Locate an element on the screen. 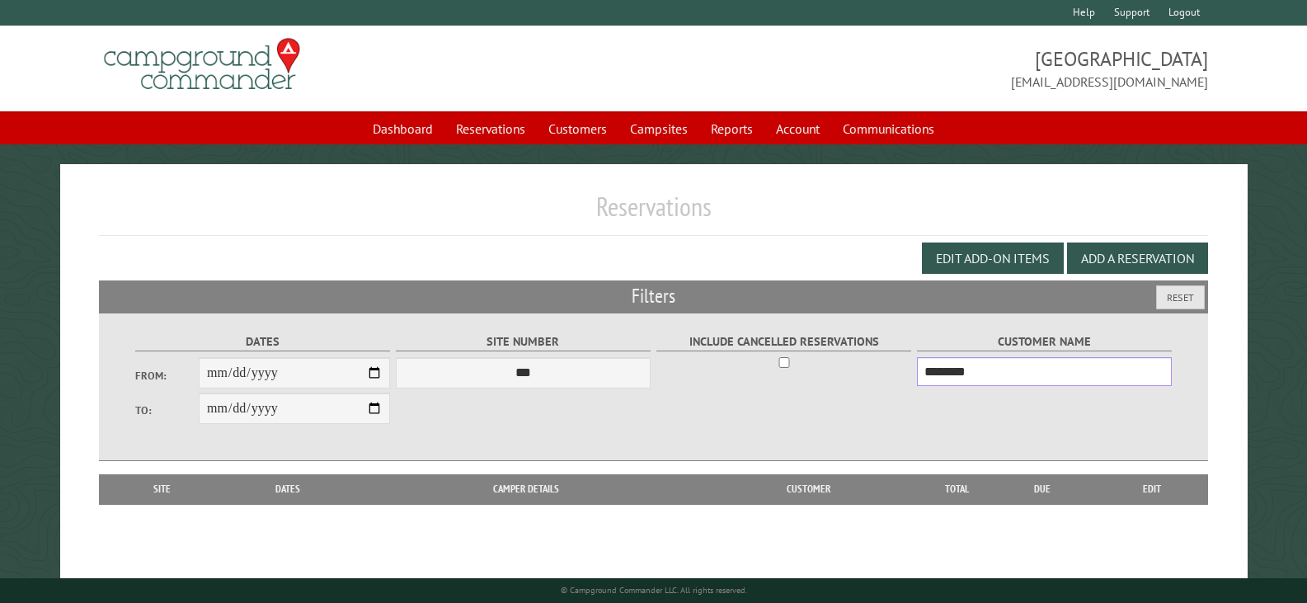 The width and height of the screenshot is (1307, 603). label: To: is located at coordinates (167, 410).